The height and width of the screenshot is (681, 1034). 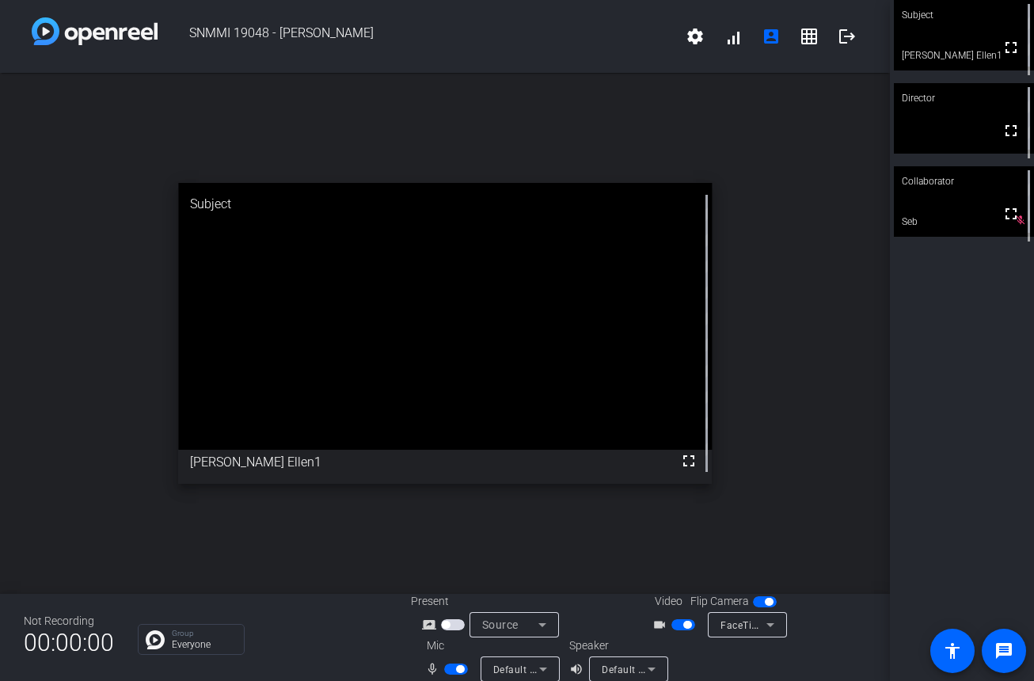 What do you see at coordinates (953, 651) in the screenshot?
I see `mat-icon: accessibility` at bounding box center [953, 651].